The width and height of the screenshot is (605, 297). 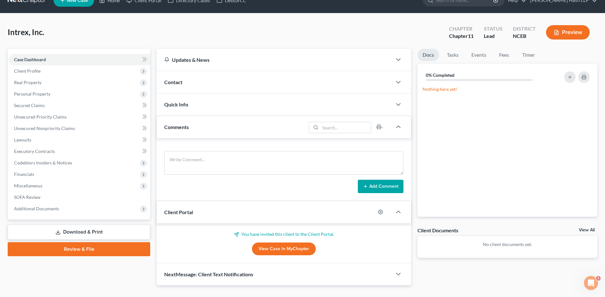 I want to click on div: Updates & News, so click(x=274, y=60).